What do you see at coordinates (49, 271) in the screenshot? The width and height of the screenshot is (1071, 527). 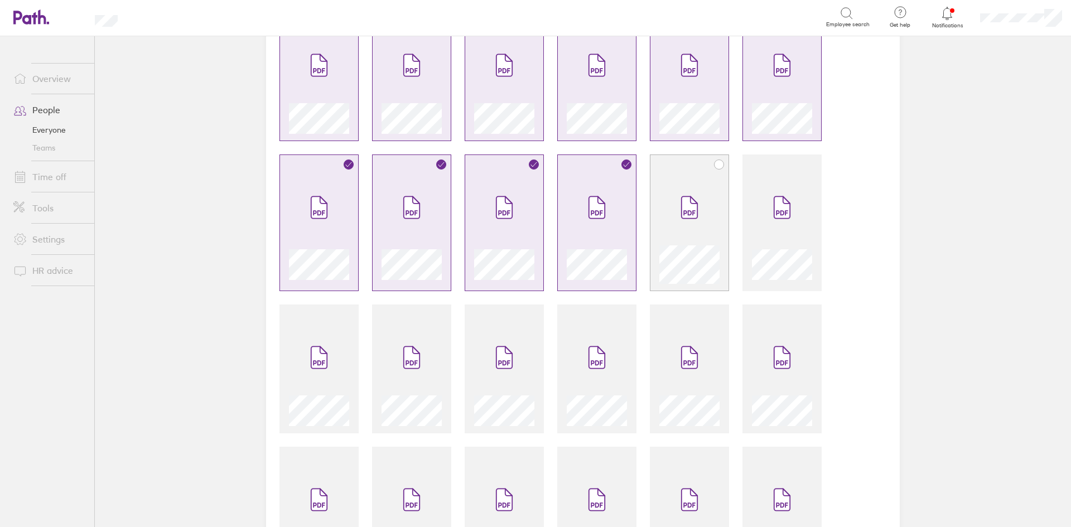 I see `a: HR advice` at bounding box center [49, 271].